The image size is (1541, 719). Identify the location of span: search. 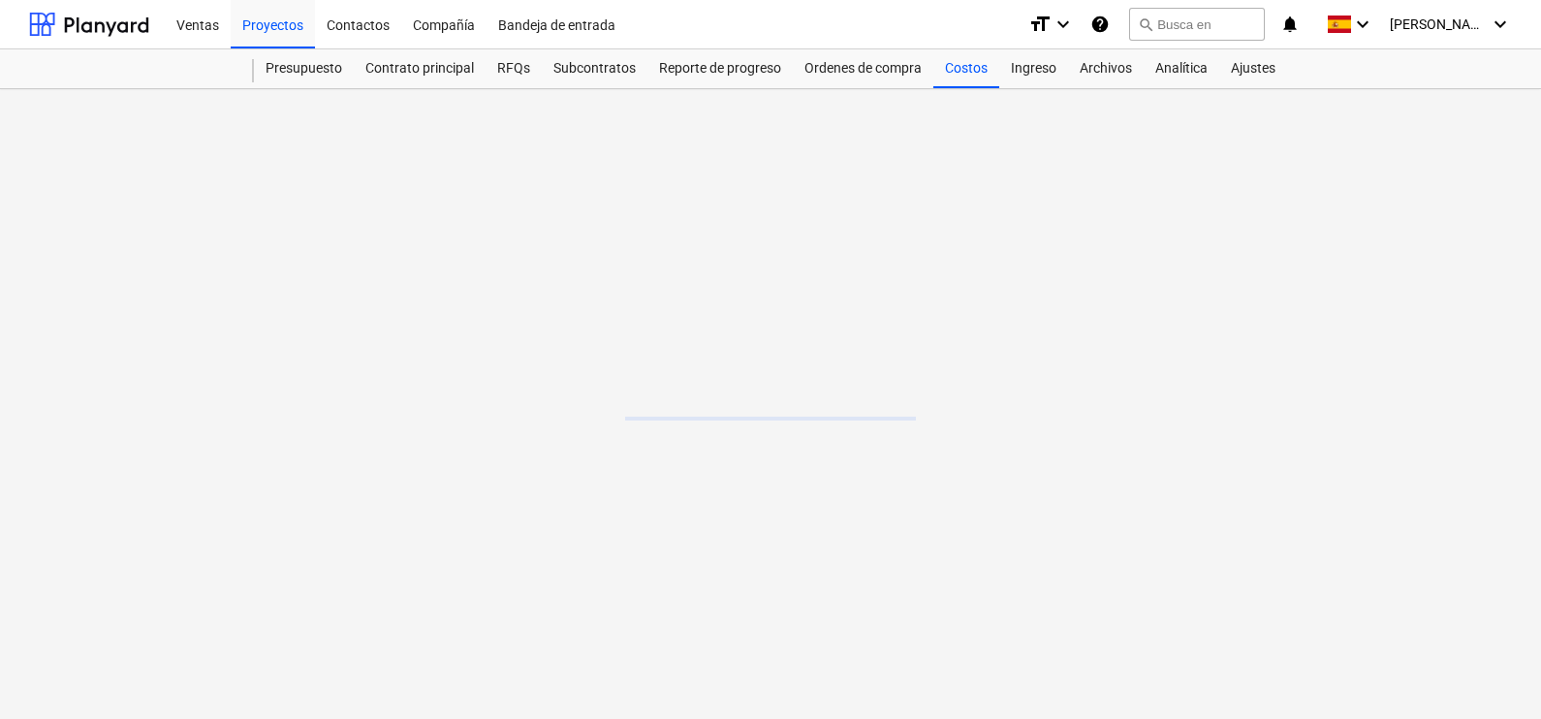
(1146, 24).